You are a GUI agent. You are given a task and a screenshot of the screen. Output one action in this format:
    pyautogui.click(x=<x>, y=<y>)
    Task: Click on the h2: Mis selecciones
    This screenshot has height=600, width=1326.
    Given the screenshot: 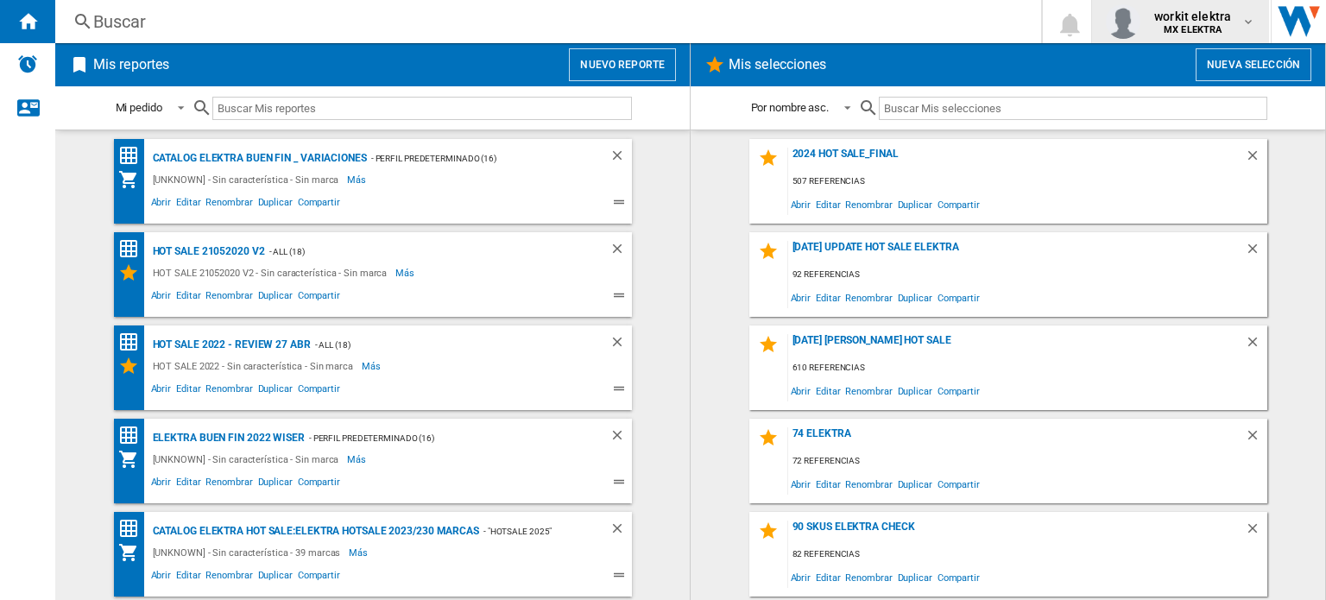 What is the action you would take?
    pyautogui.click(x=778, y=65)
    